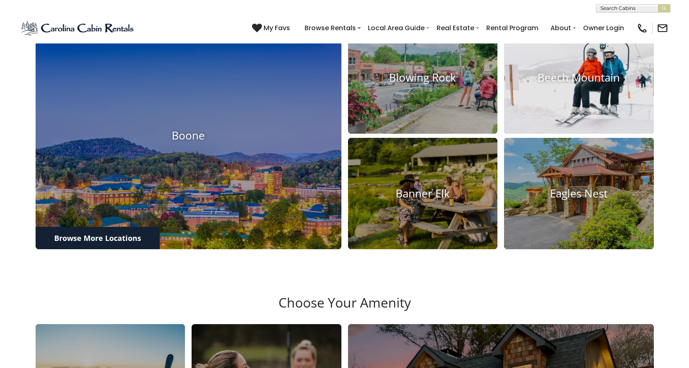 The width and height of the screenshot is (689, 368). What do you see at coordinates (423, 193) in the screenshot?
I see `h4: Banner Elk` at bounding box center [423, 193].